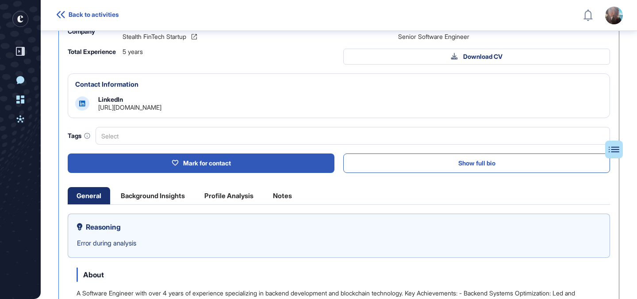 The height and width of the screenshot is (299, 637). I want to click on div: entrapeer-logo, so click(20, 19).